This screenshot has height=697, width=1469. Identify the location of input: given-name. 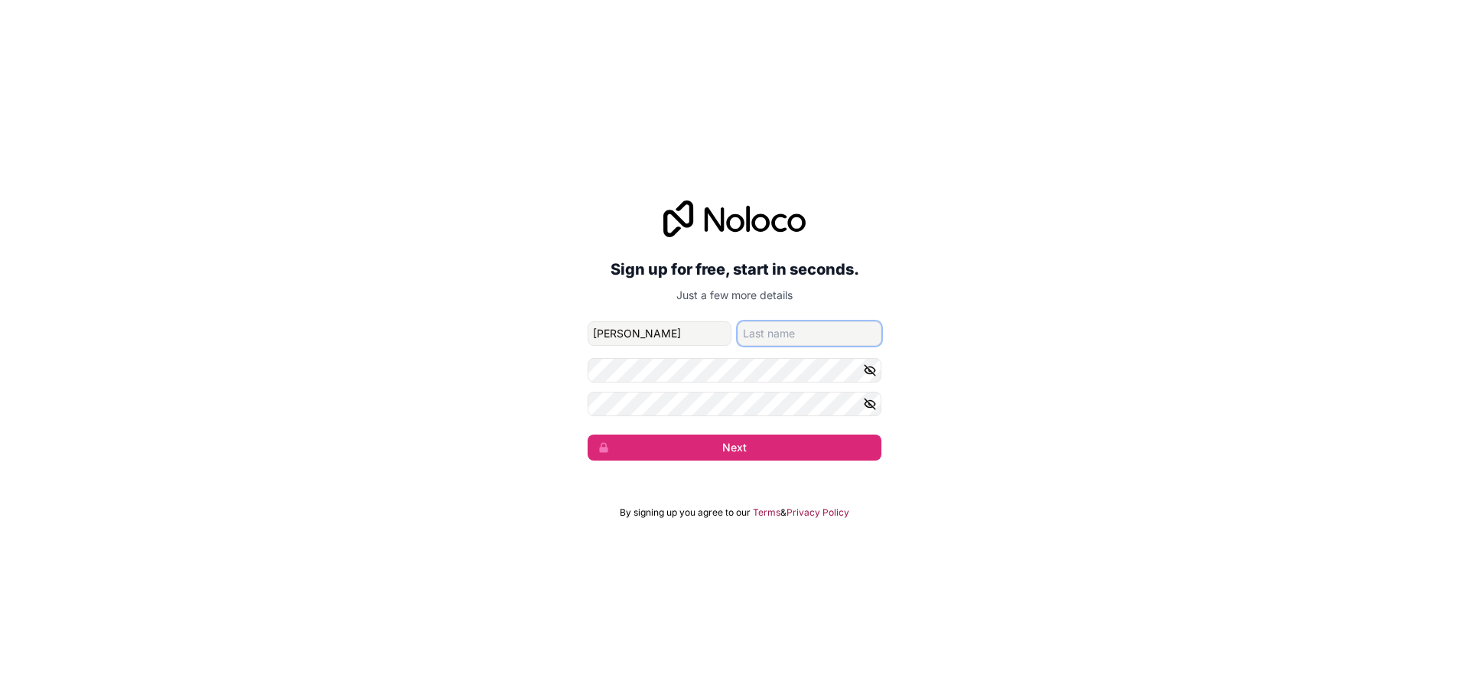
(659, 333).